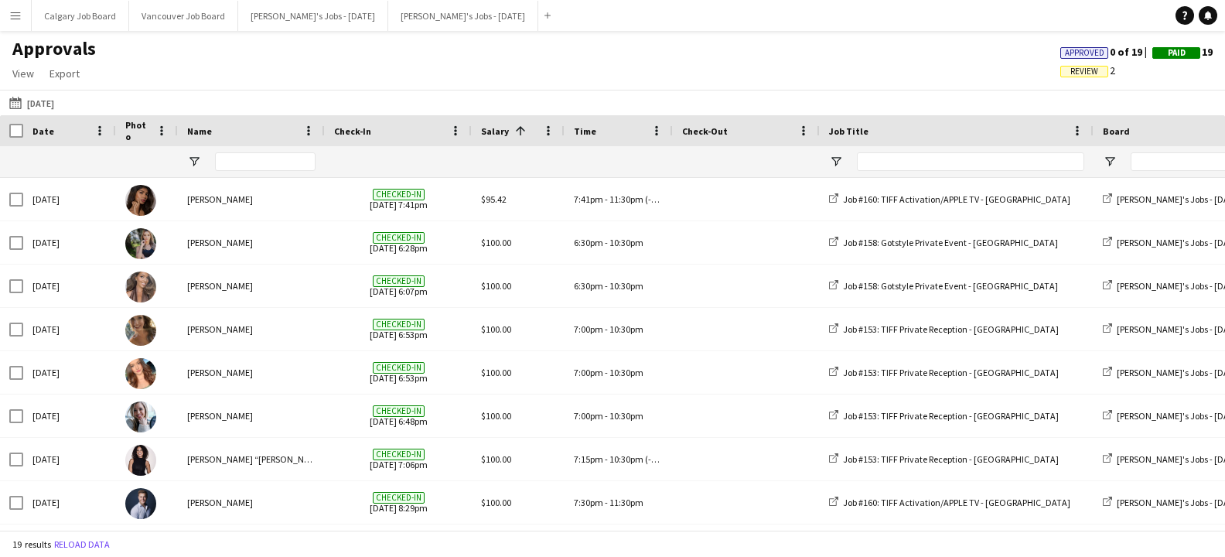 This screenshot has width=1225, height=557. What do you see at coordinates (141, 330) in the screenshot?
I see `img: Julia Wright` at bounding box center [141, 330].